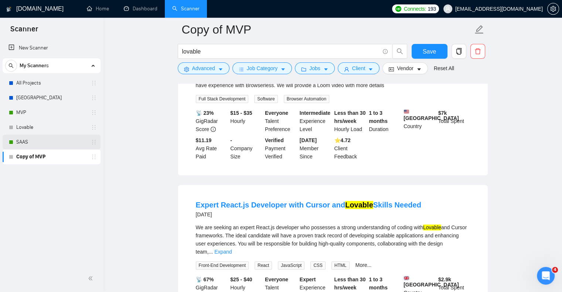 The height and width of the screenshot is (292, 562). Describe the element at coordinates (316, 121) in the screenshot. I see `div: Experience Level` at that location.